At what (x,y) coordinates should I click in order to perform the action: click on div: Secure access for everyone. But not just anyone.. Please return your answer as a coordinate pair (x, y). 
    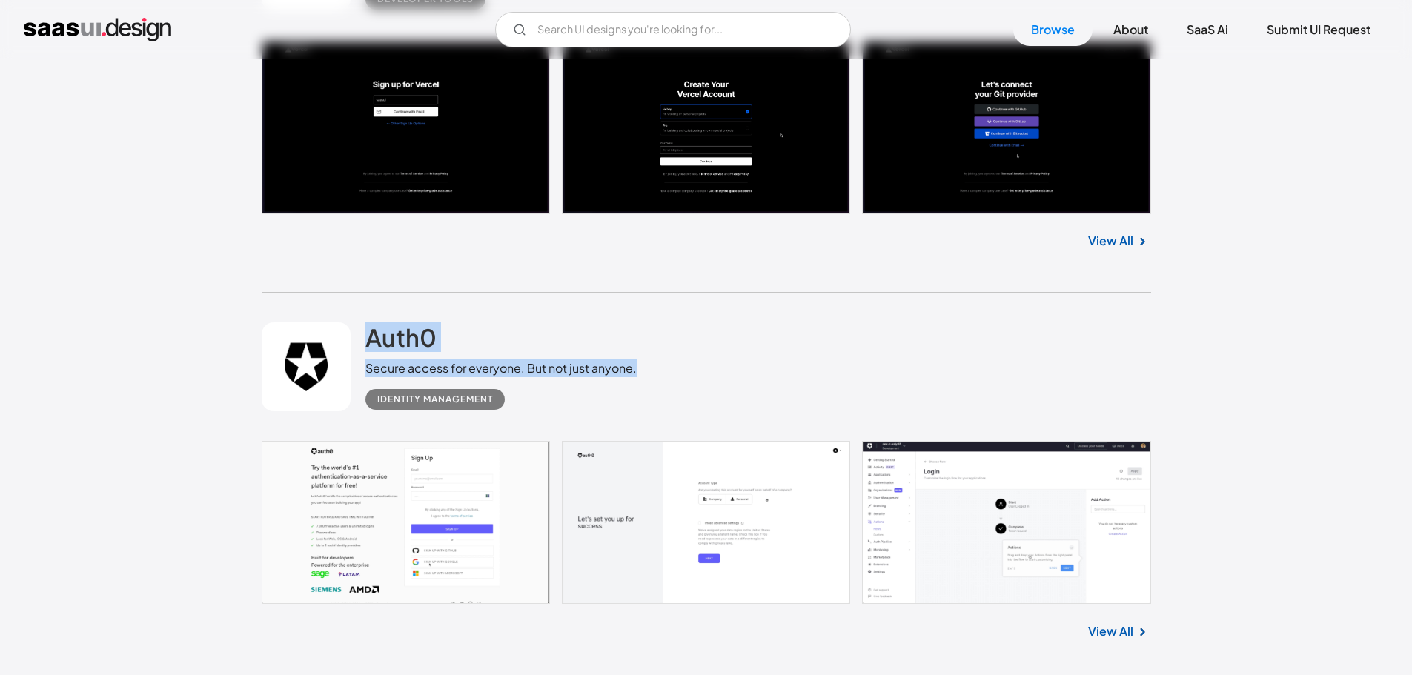
    Looking at the image, I should click on (501, 368).